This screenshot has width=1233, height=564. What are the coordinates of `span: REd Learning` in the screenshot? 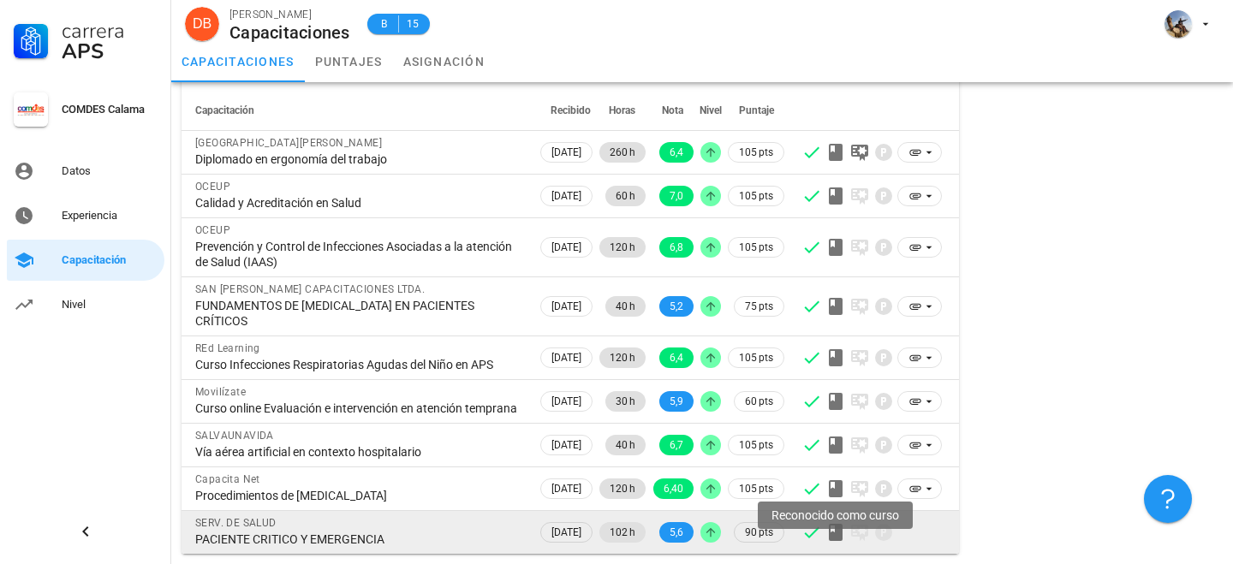 It's located at (228, 349).